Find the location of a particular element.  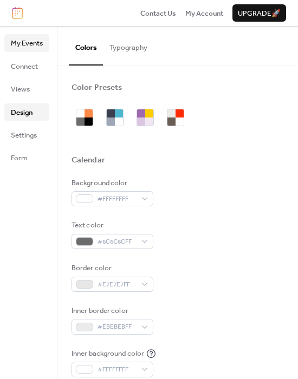

div: Background color is located at coordinates (111, 183).